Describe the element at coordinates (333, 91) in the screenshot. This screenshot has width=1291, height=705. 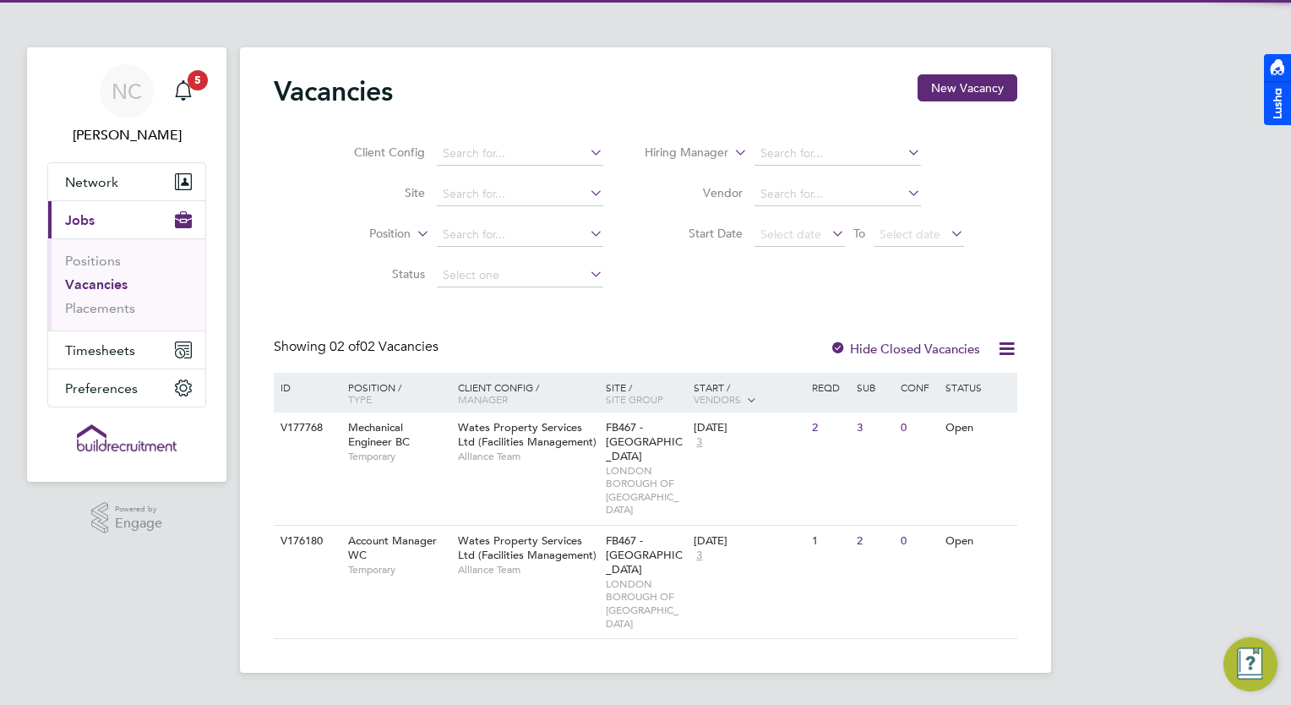
I see `h2: Vacancies` at that location.